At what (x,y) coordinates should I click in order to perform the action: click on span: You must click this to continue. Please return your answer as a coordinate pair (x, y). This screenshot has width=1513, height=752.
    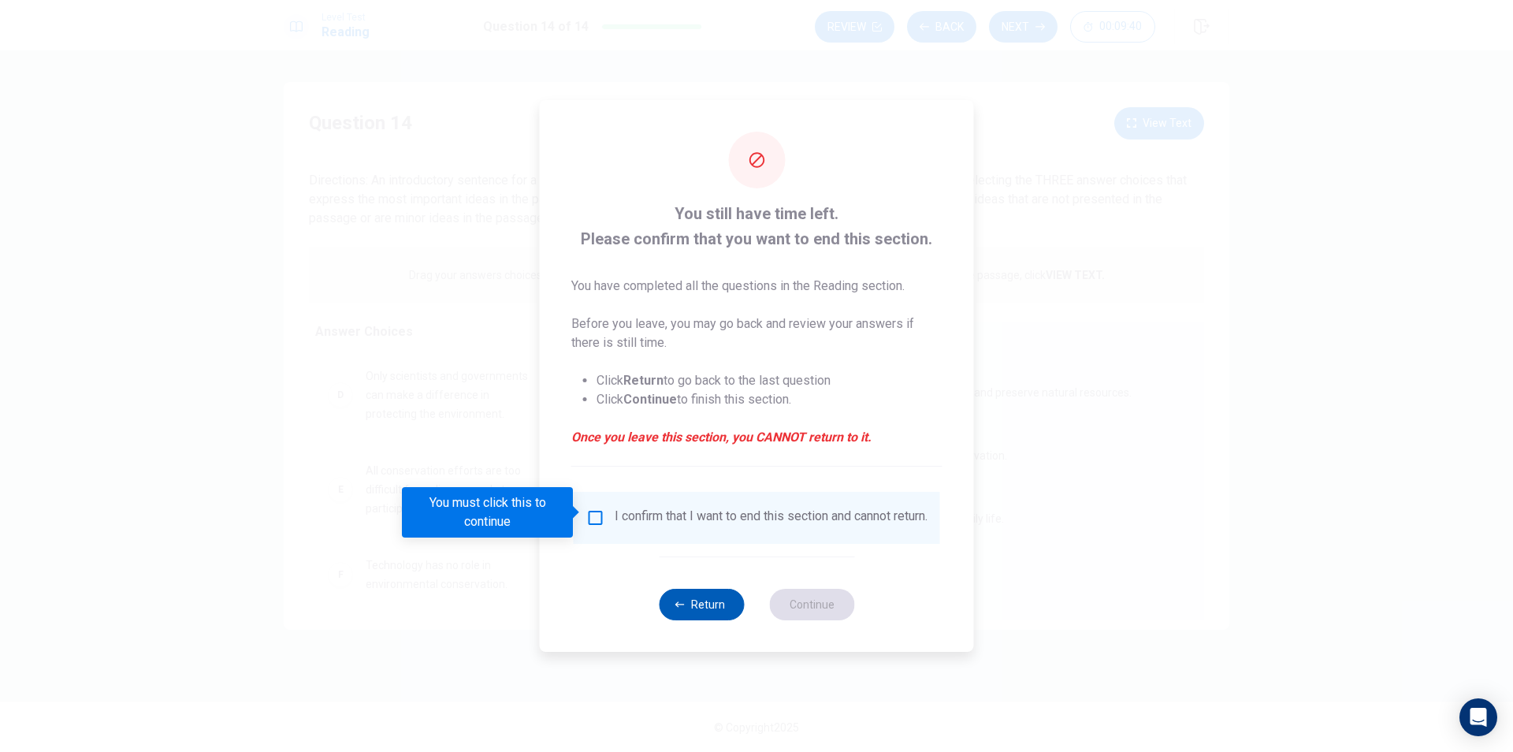
    Looking at the image, I should click on (596, 518).